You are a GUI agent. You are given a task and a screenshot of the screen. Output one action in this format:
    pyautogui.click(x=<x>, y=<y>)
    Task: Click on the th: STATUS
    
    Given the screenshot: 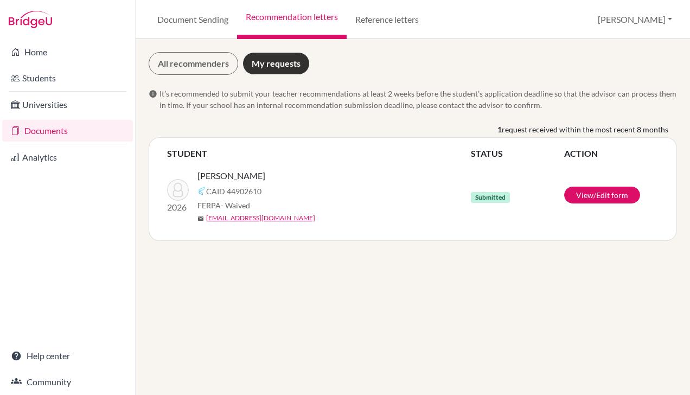 What is the action you would take?
    pyautogui.click(x=517, y=154)
    